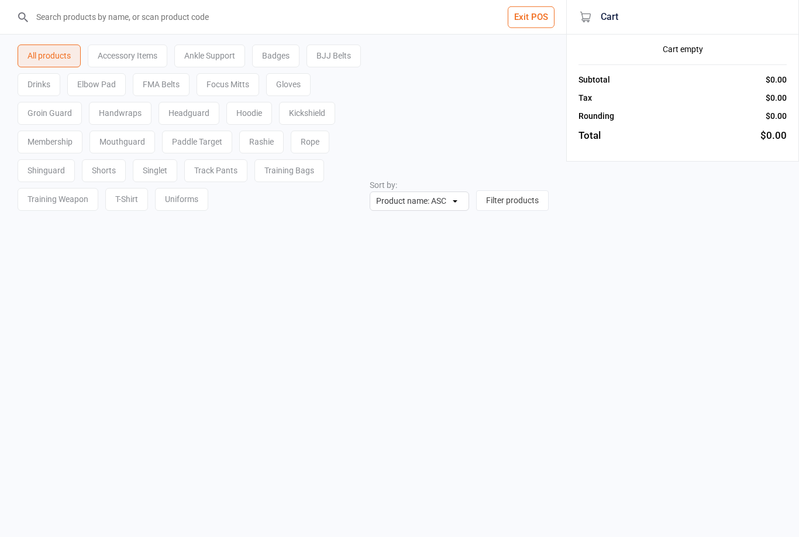 The height and width of the screenshot is (537, 799). I want to click on div: BJJ Belts, so click(334, 56).